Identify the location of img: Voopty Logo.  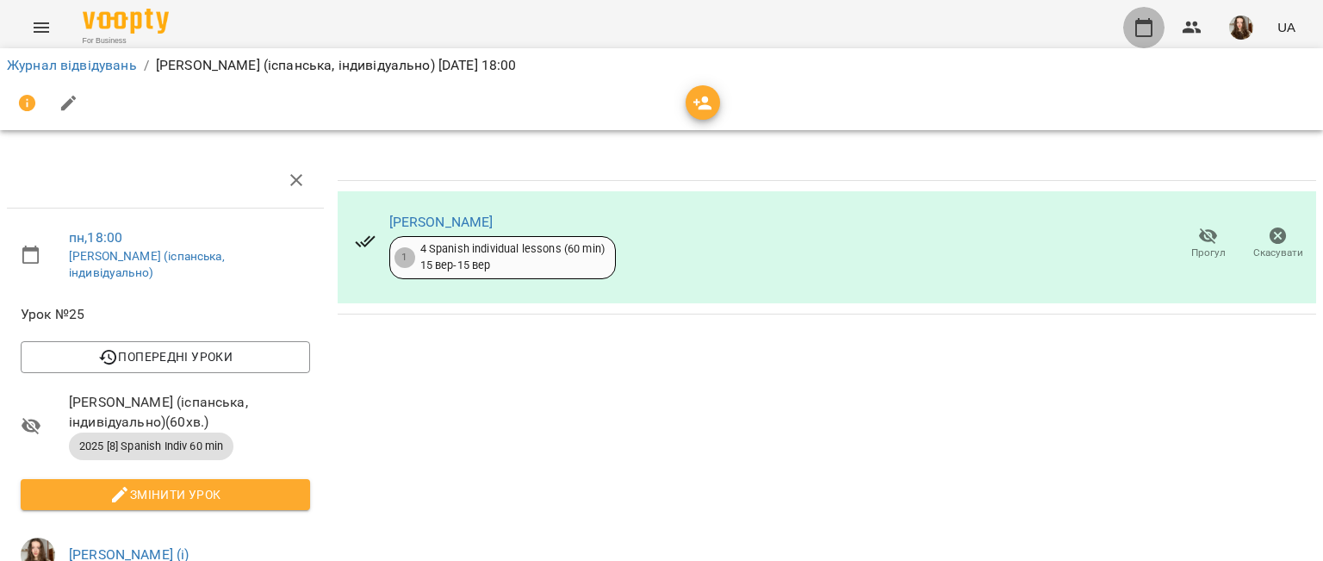
(126, 21).